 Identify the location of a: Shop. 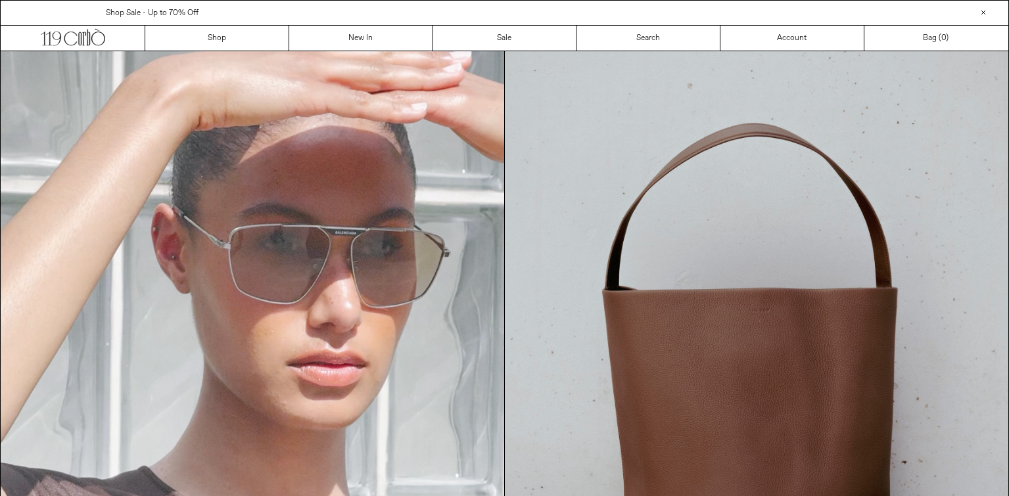
(217, 38).